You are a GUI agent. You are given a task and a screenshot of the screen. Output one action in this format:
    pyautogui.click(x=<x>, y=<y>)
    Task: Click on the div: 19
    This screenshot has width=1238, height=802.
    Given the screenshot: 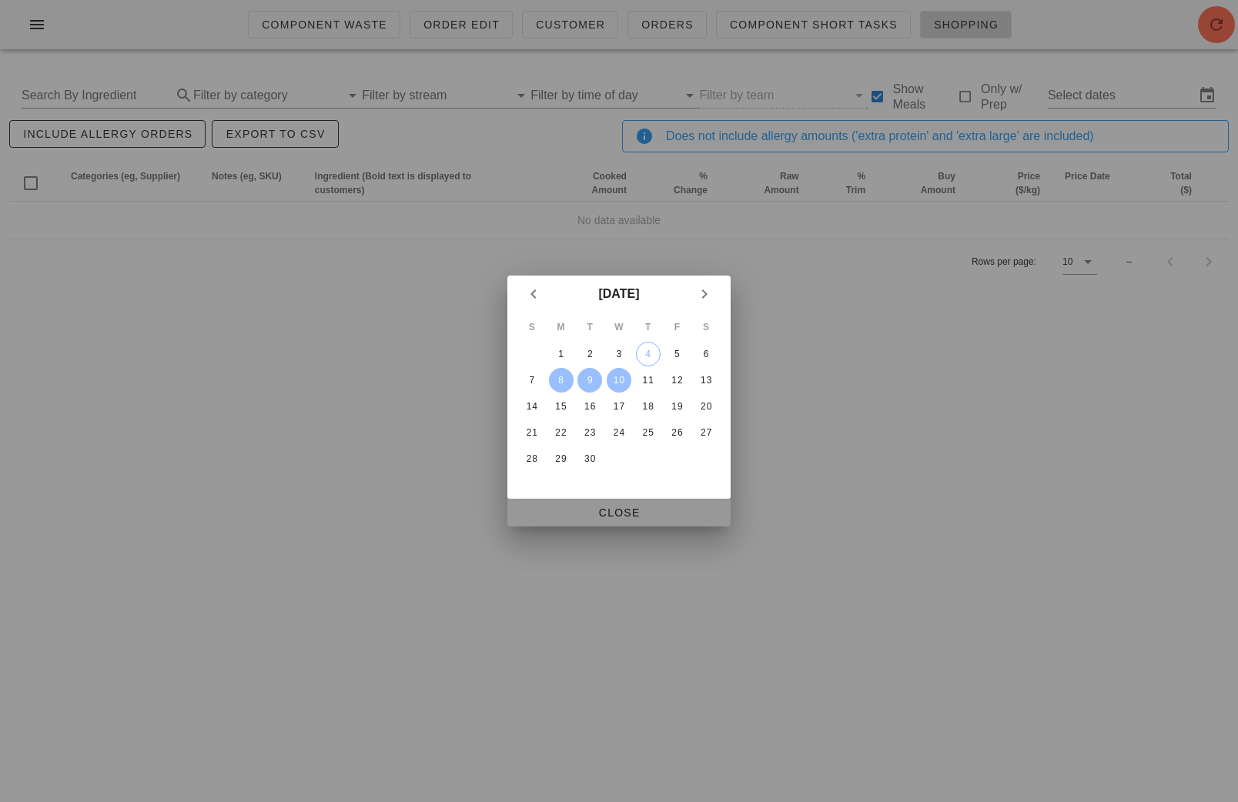 What is the action you would take?
    pyautogui.click(x=677, y=407)
    